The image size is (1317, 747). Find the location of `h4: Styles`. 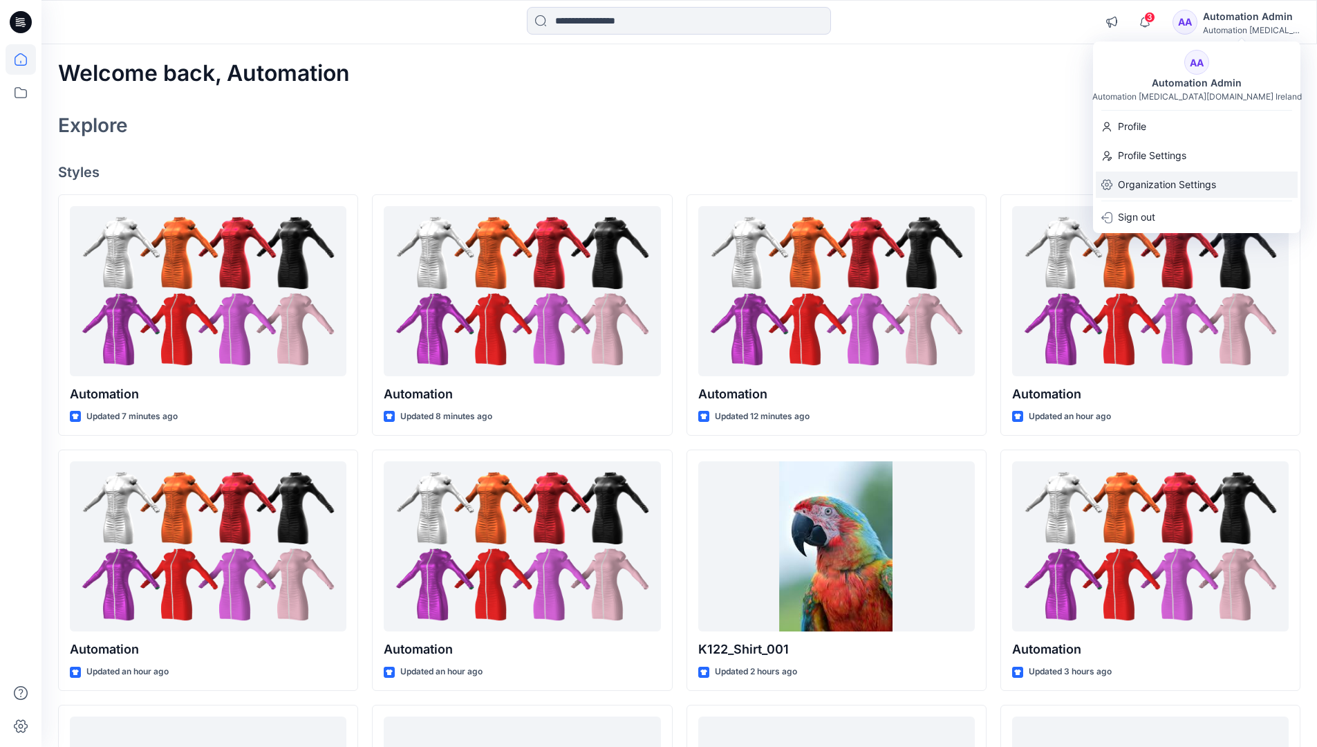

h4: Styles is located at coordinates (679, 172).